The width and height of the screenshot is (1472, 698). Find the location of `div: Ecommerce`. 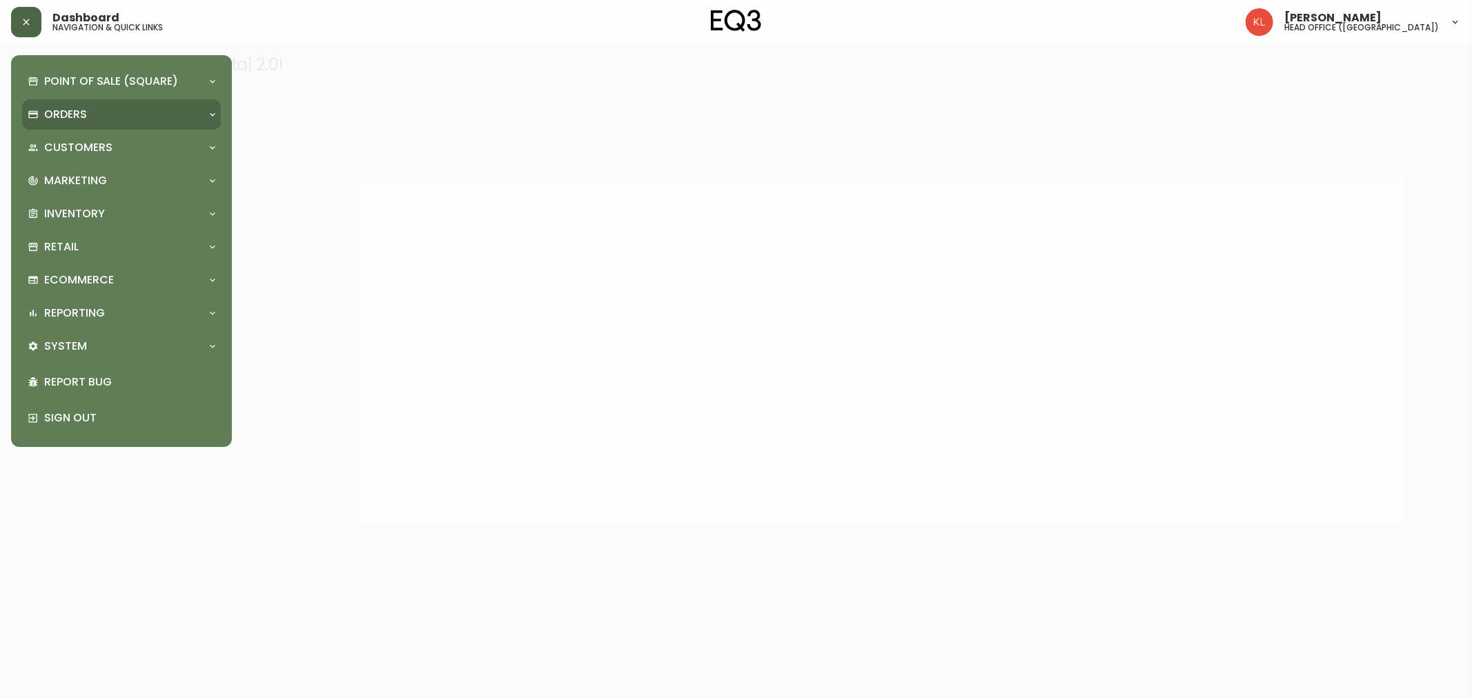

div: Ecommerce is located at coordinates (121, 280).